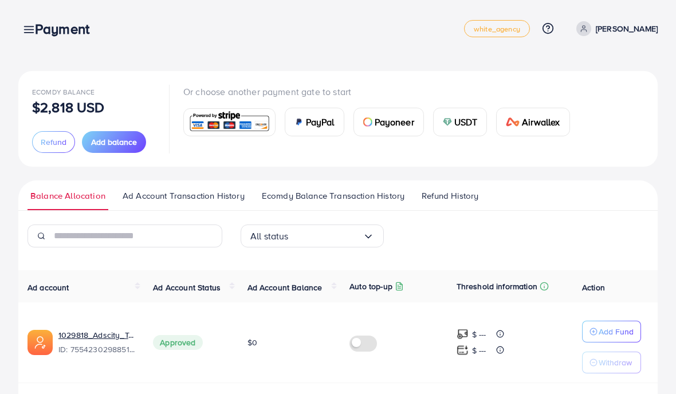 The height and width of the screenshot is (394, 676). What do you see at coordinates (371, 287) in the screenshot?
I see `p: Auto top-up` at bounding box center [371, 287].